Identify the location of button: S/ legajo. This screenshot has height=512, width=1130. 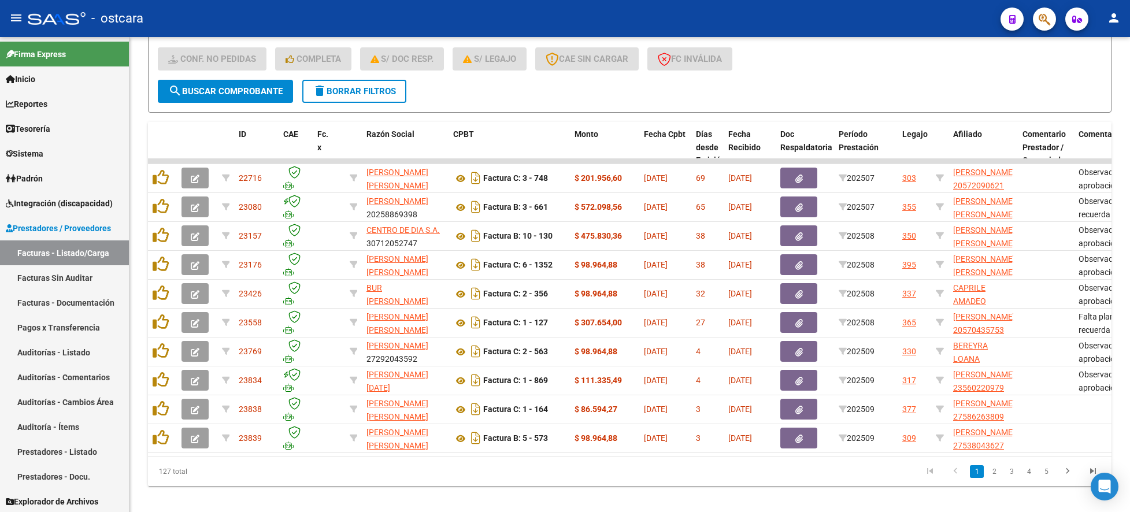
(490, 59).